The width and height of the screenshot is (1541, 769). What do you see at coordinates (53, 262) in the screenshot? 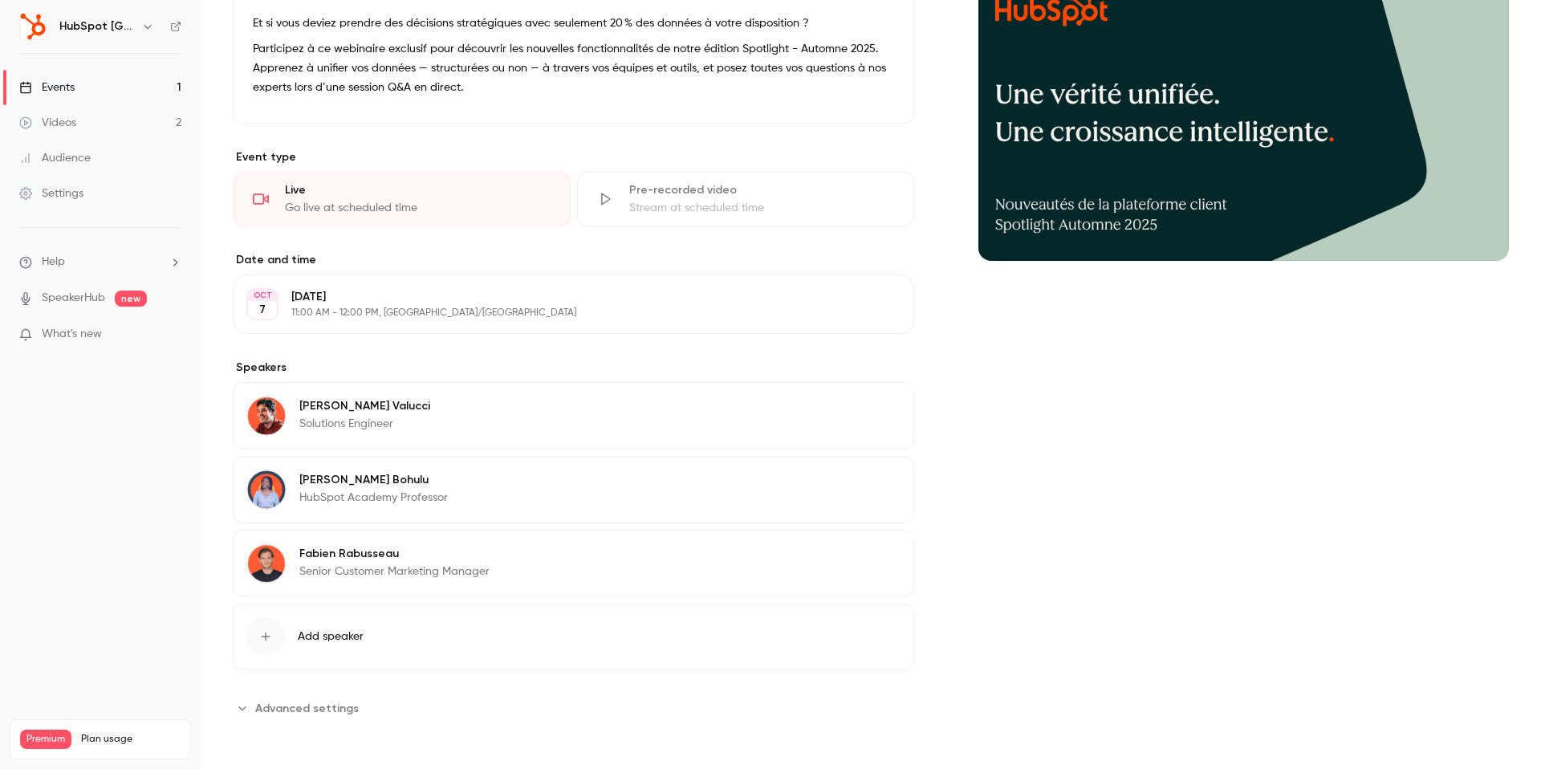
I see `span: Help` at bounding box center [53, 262].